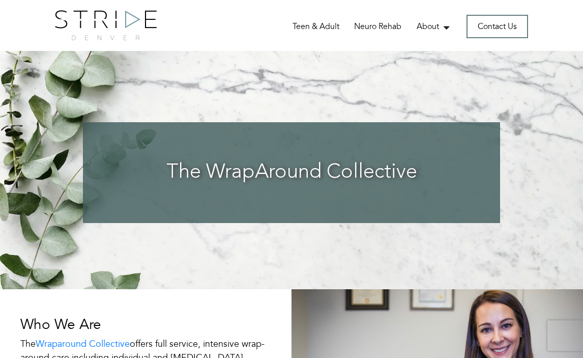 The height and width of the screenshot is (358, 583). I want to click on img: logo.png, so click(106, 25).